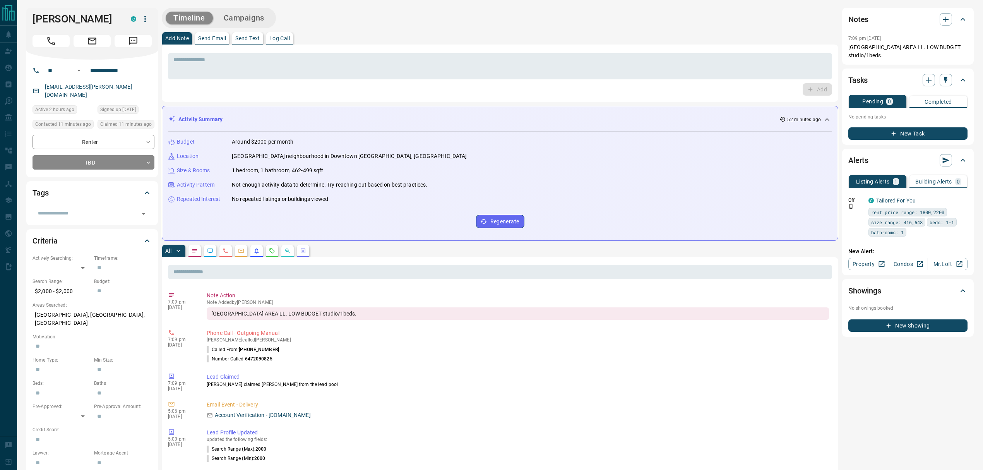  Describe the element at coordinates (277, 170) in the screenshot. I see `p: 1 bedroom, 1 bathroom, 462-499 sqft` at that location.